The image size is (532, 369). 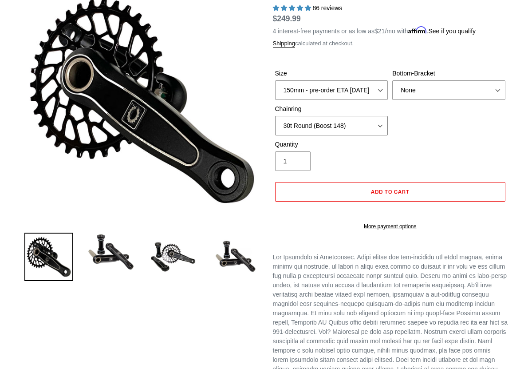 I want to click on div: calculated at checkout., so click(x=390, y=43).